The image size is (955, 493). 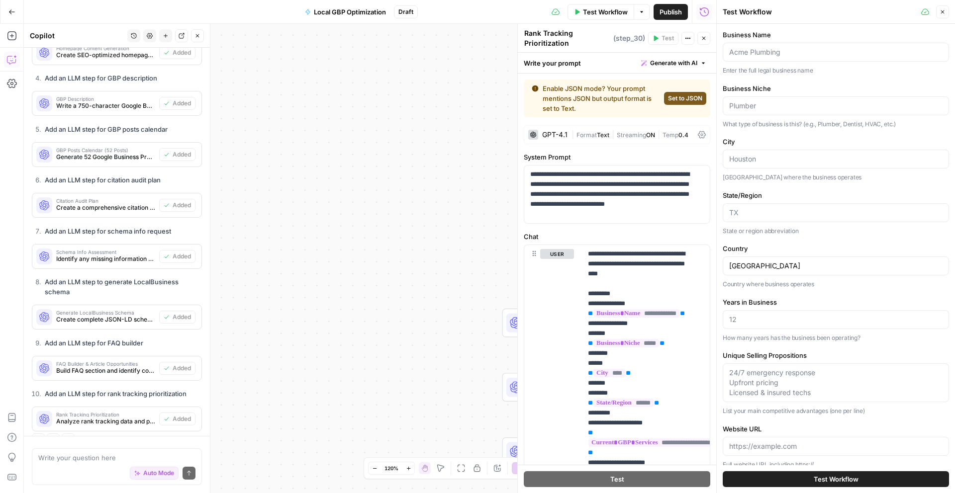 I want to click on p: Enter the full legal business name, so click(x=835, y=71).